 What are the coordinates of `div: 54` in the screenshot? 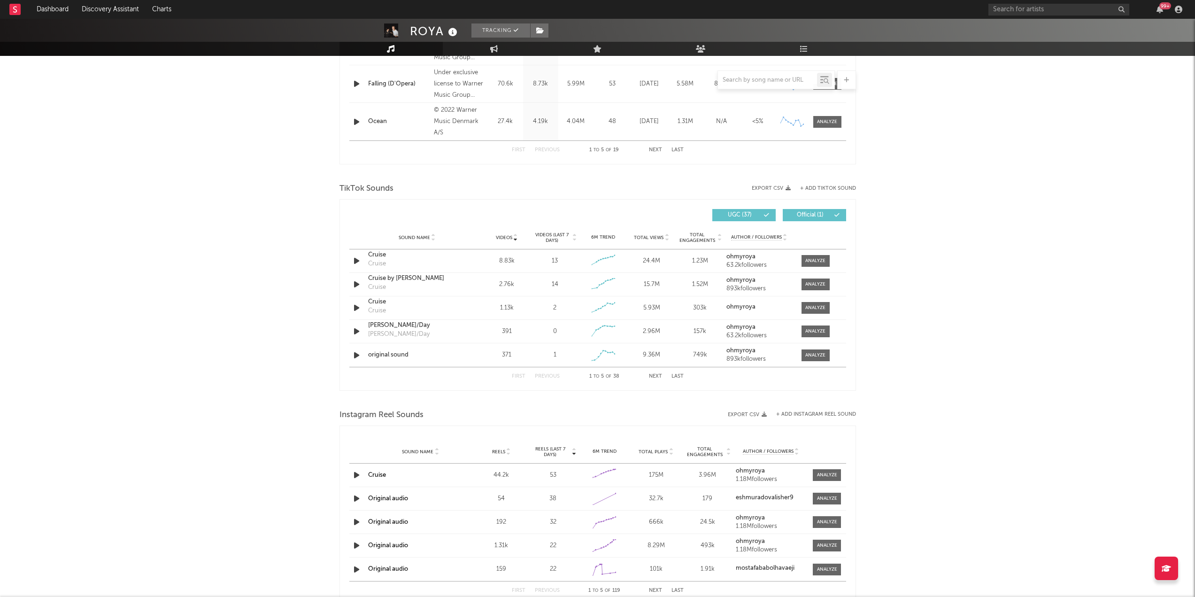 It's located at (502, 499).